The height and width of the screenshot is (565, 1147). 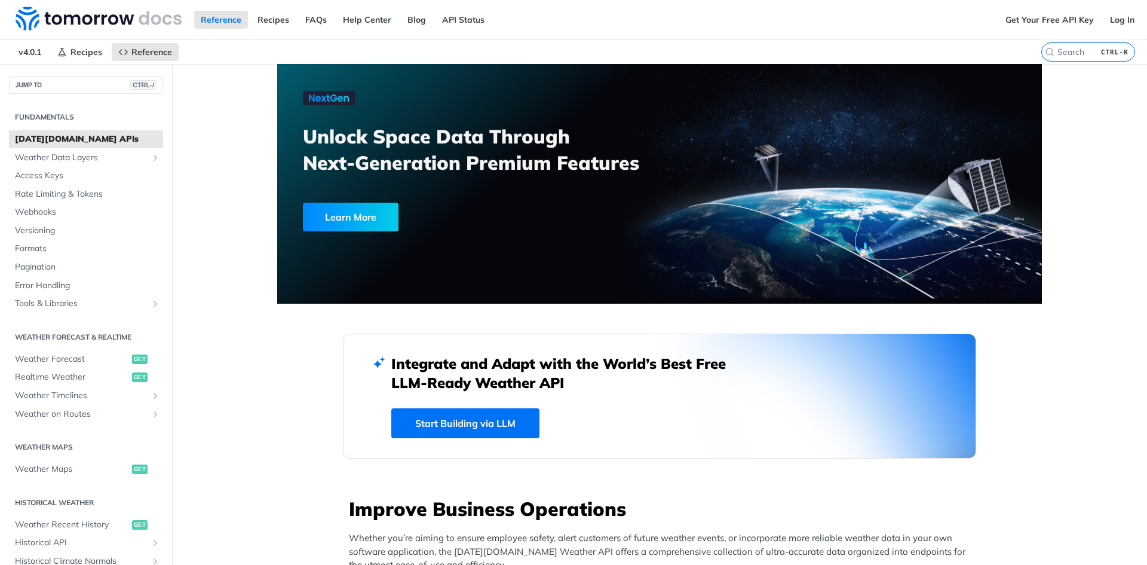 I want to click on span: Reference, so click(x=152, y=52).